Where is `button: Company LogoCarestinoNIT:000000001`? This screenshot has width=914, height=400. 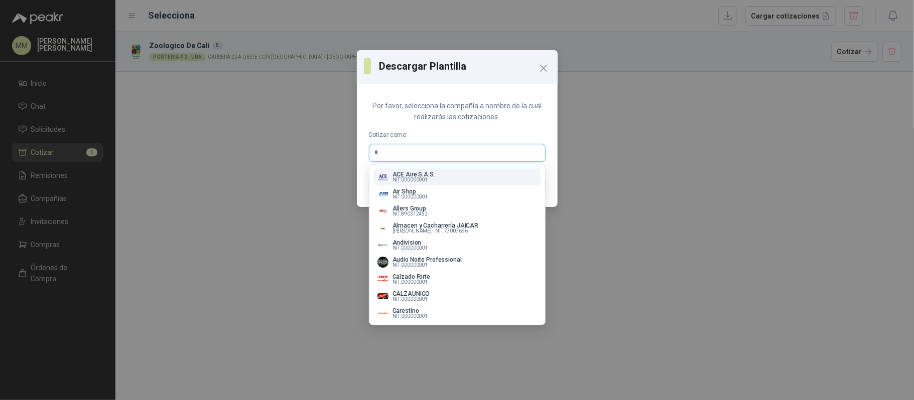
button: Company LogoCarestinoNIT:000000001 is located at coordinates (457, 314).